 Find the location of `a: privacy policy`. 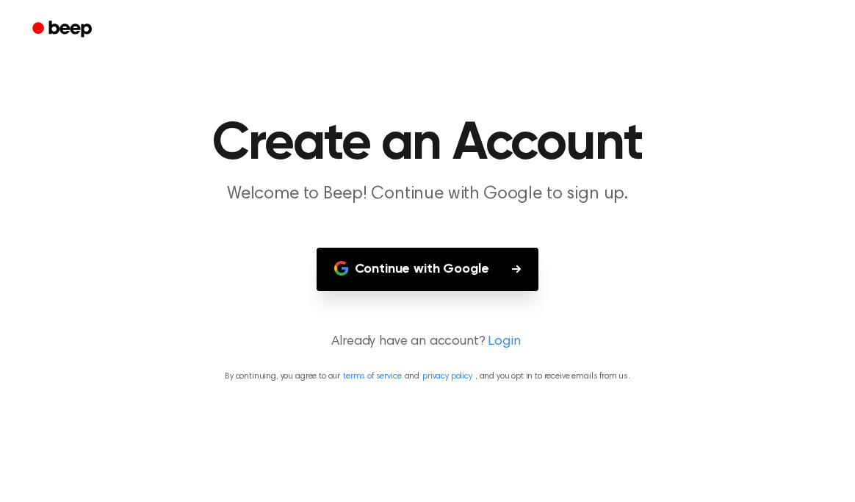

a: privacy policy is located at coordinates (447, 376).